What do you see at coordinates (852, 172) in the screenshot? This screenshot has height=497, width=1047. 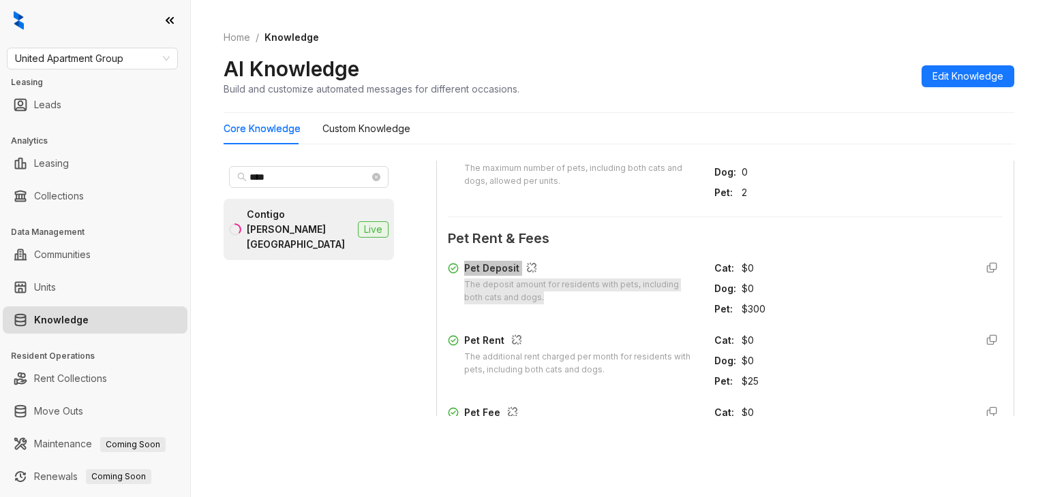 I see `div: 0` at bounding box center [852, 172].